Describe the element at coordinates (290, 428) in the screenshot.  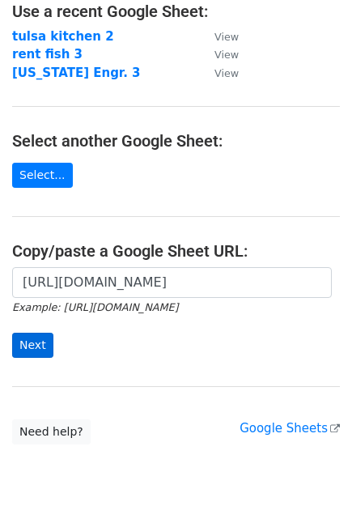
I see `a: Google Sheets` at that location.